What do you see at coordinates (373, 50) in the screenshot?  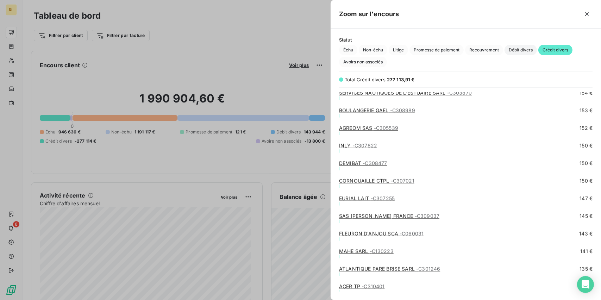 I see `button: Non-échu` at bounding box center [373, 50].